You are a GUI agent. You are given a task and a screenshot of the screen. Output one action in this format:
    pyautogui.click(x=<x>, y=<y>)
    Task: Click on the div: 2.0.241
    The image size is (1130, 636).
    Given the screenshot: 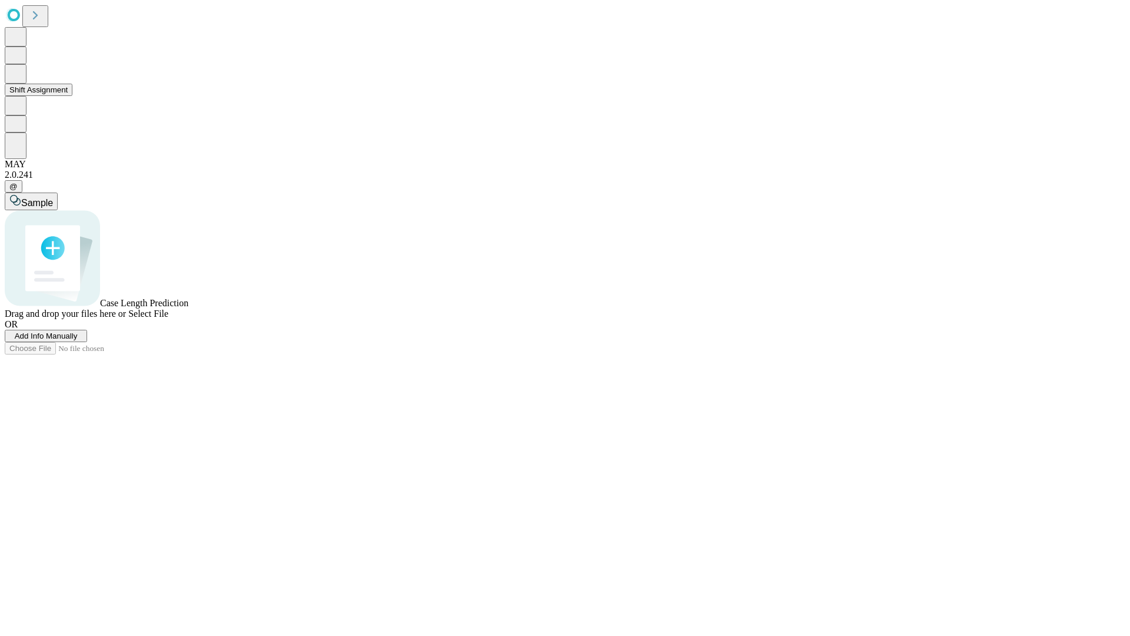 What is the action you would take?
    pyautogui.click(x=565, y=175)
    